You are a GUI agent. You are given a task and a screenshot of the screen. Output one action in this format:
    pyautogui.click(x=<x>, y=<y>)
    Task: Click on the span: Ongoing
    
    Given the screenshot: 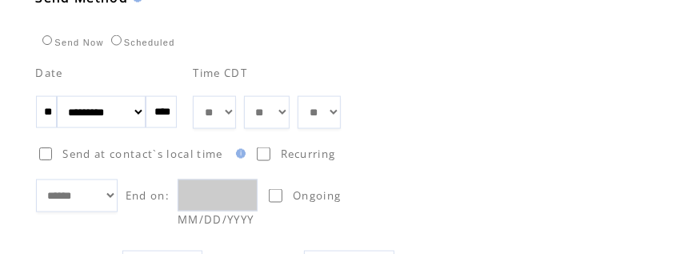 What is the action you would take?
    pyautogui.click(x=317, y=195)
    